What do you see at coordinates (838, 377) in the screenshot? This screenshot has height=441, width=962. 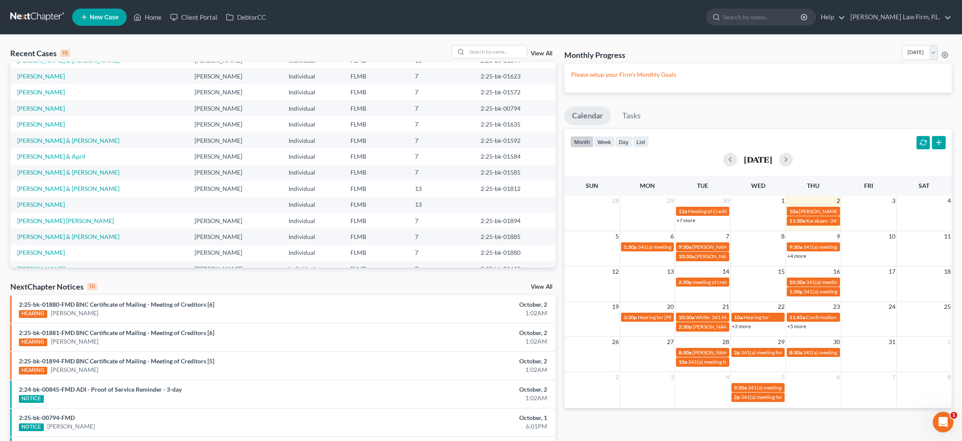 I see `span: 6` at bounding box center [838, 377].